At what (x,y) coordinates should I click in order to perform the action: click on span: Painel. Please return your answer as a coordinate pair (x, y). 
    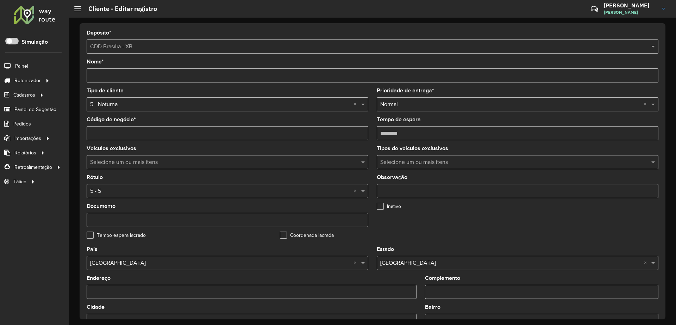
    Looking at the image, I should click on (21, 66).